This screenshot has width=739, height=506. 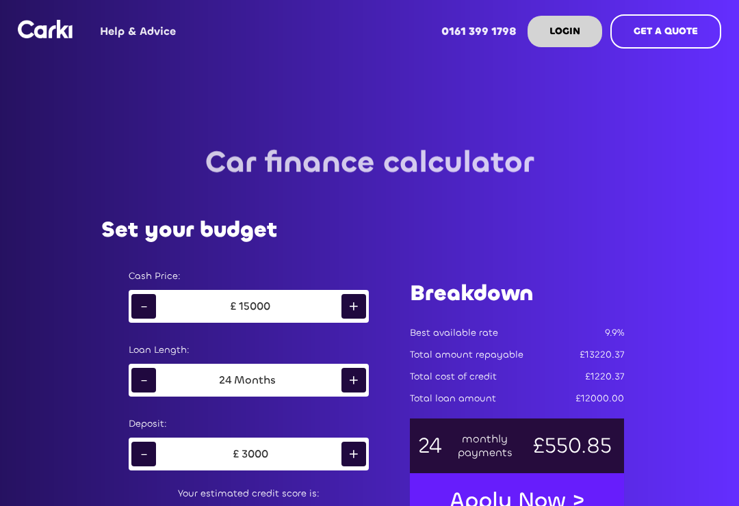 I want to click on h3: Car finance calculator, so click(x=369, y=163).